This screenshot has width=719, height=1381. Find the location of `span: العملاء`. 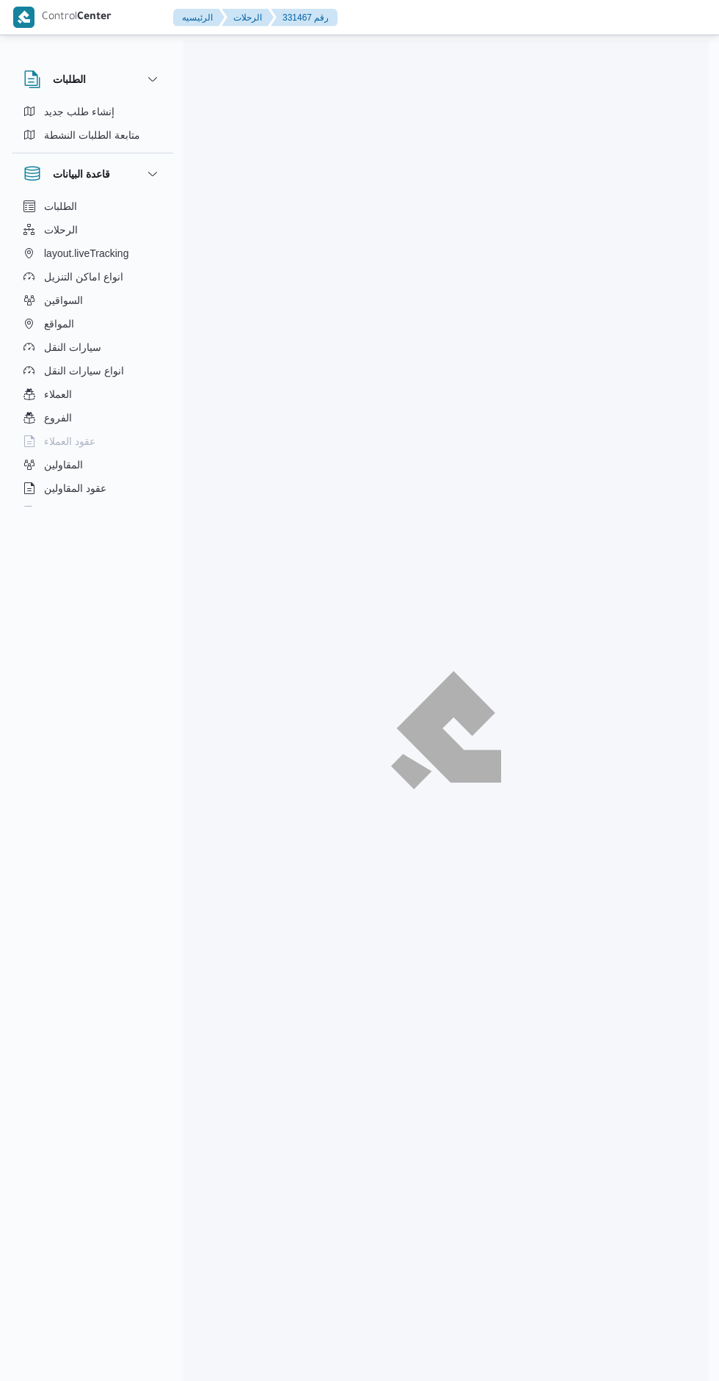

span: العملاء is located at coordinates (58, 394).